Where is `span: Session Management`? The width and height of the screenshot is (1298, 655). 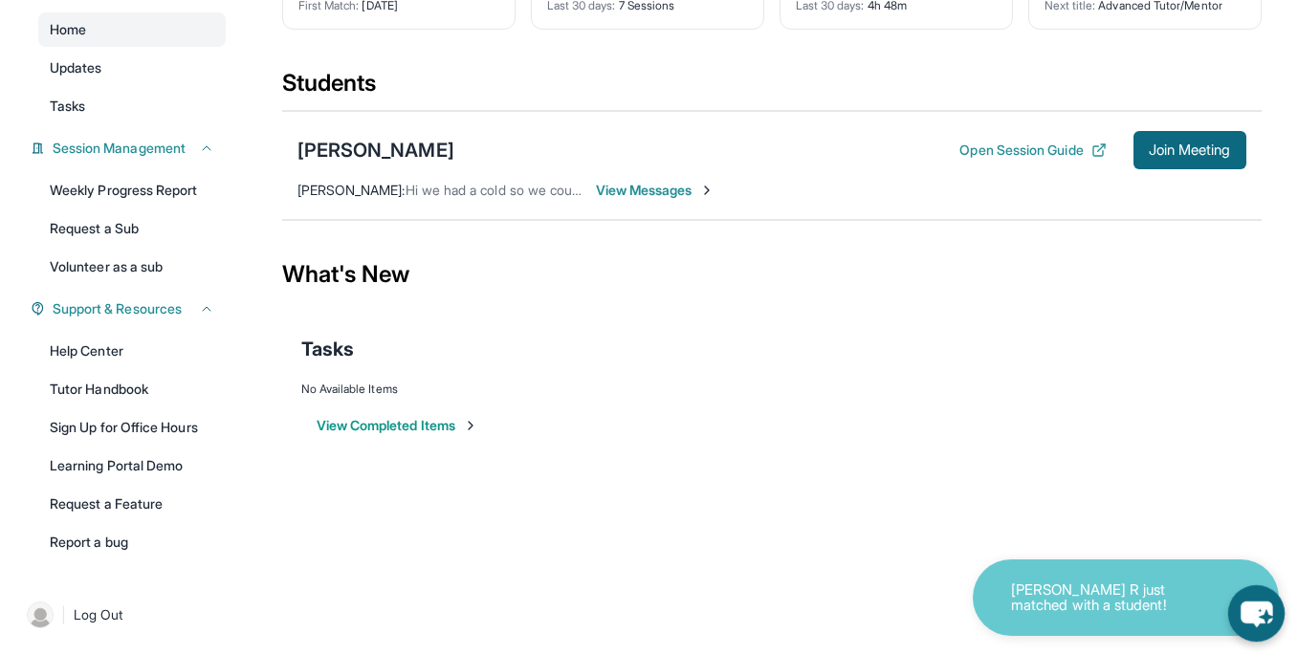
span: Session Management is located at coordinates (119, 148).